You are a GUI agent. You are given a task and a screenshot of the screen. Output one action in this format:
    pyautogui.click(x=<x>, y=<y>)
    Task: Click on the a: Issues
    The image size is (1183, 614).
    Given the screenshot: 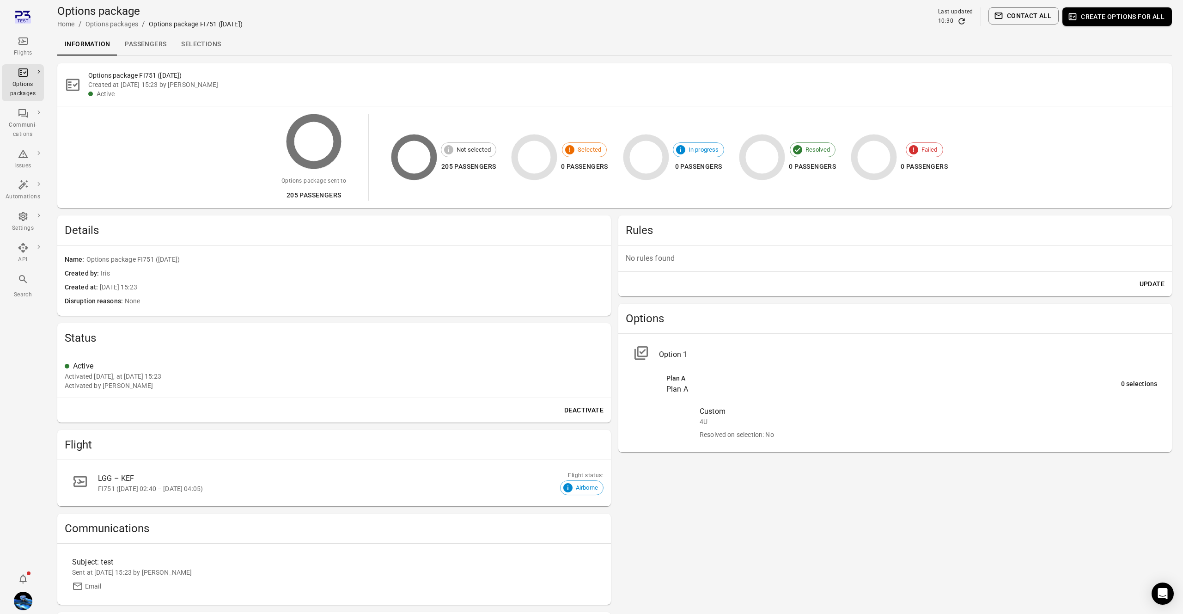 What is the action you would take?
    pyautogui.click(x=23, y=159)
    